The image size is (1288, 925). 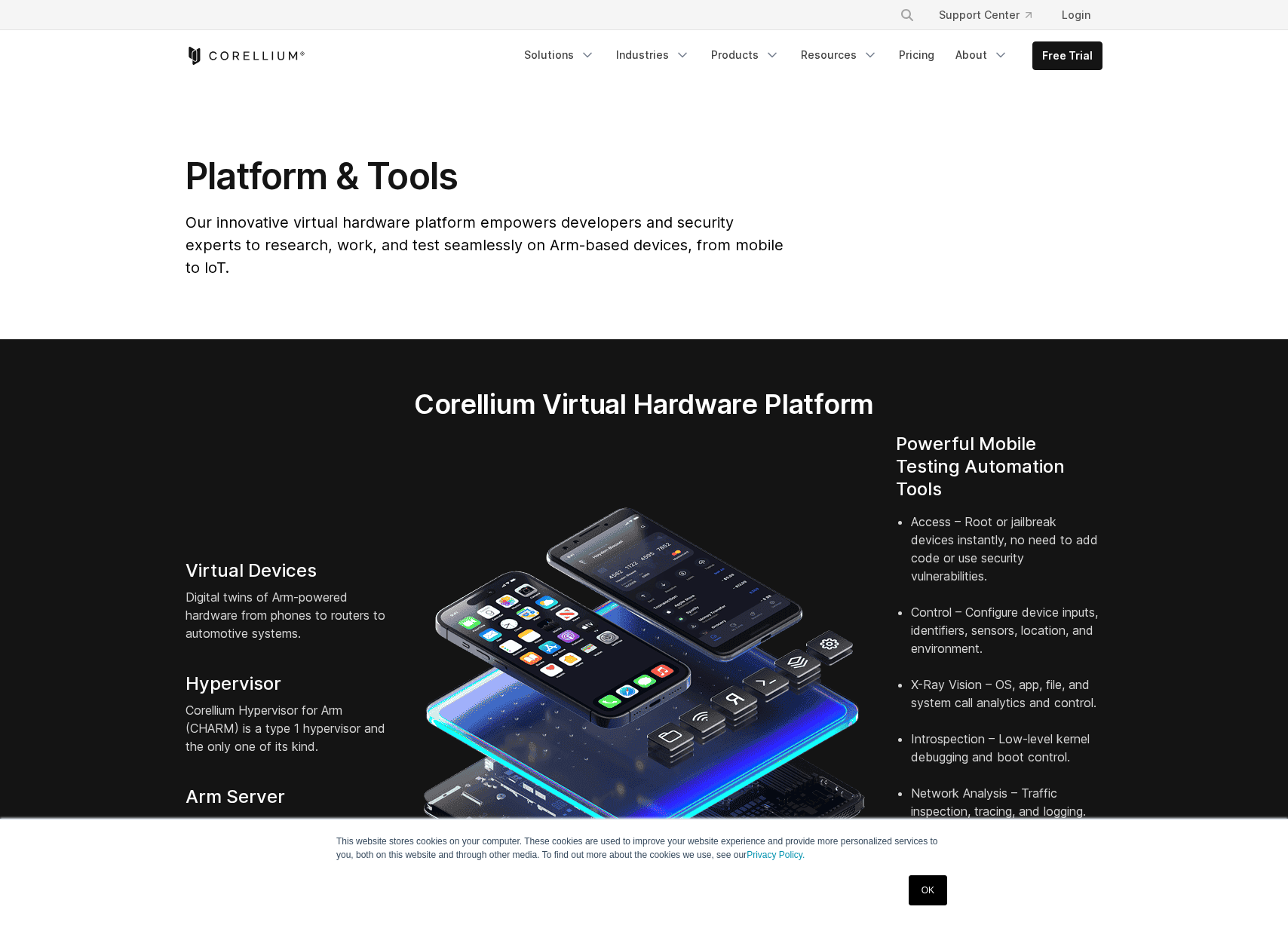 I want to click on li: X-Ray Vision – OS, app, file, and system call analytics and control., so click(x=1007, y=703).